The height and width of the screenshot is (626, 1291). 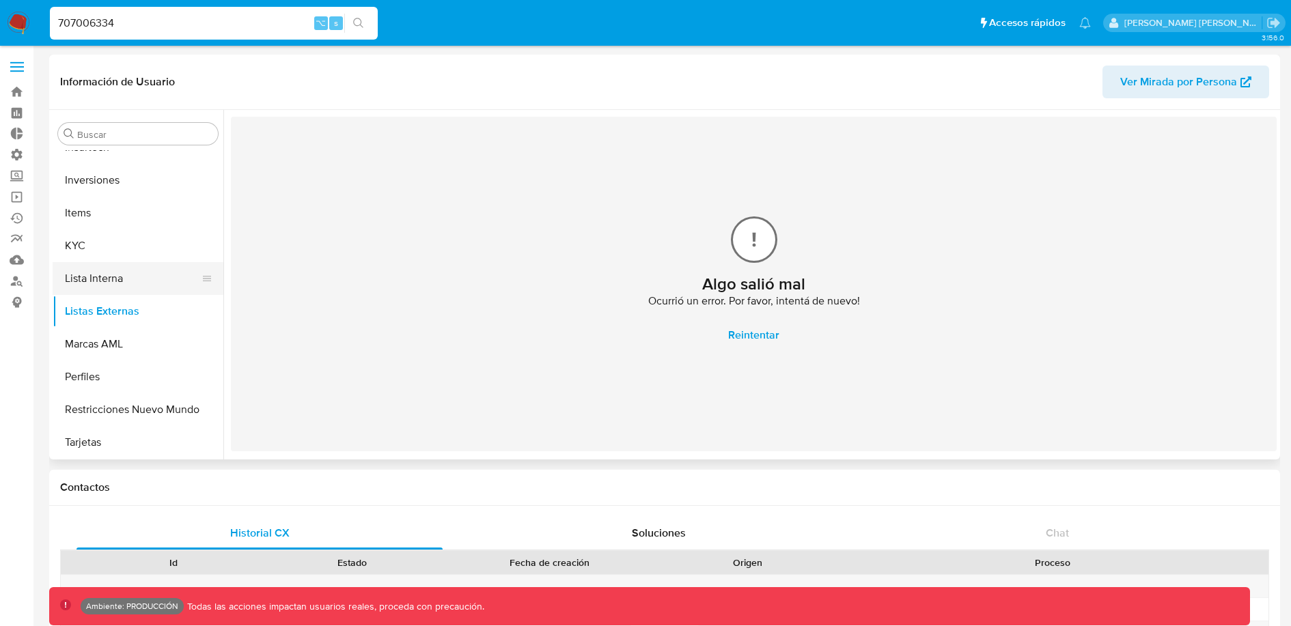 What do you see at coordinates (747, 563) in the screenshot?
I see `div: Origen` at bounding box center [747, 563].